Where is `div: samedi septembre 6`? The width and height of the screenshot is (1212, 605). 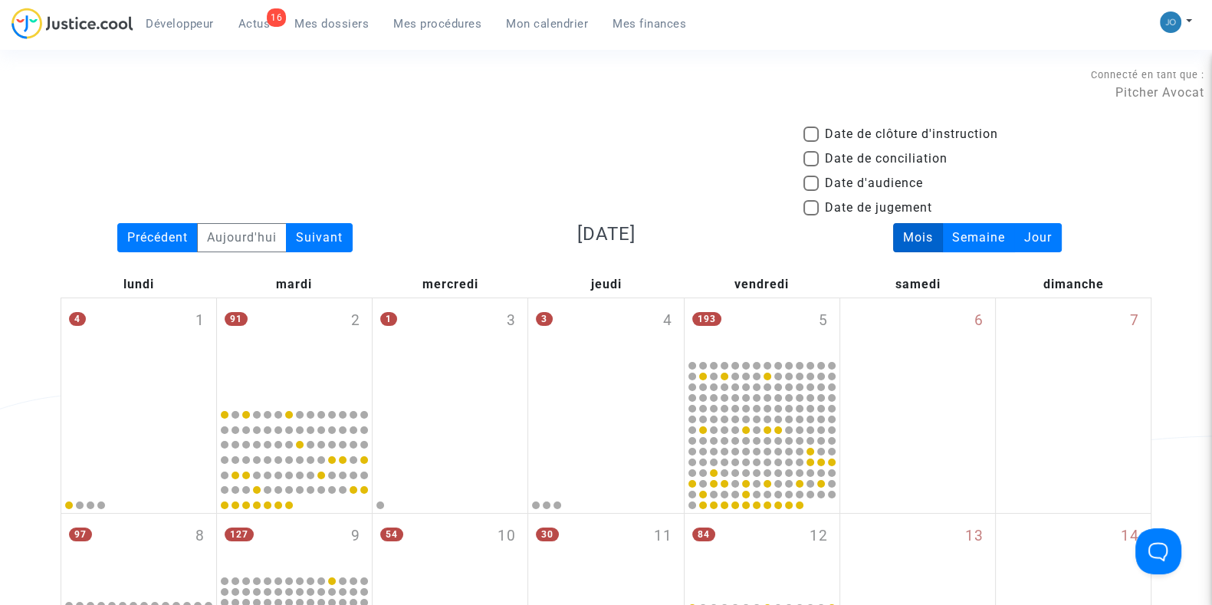
div: samedi septembre 6 is located at coordinates (918, 406).